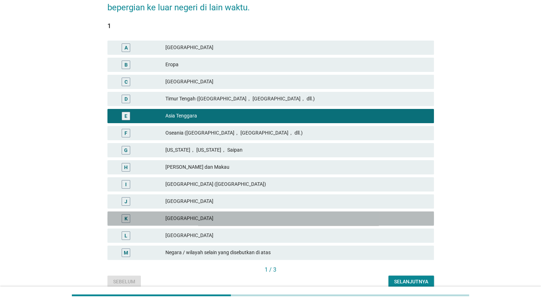  I want to click on div: A, so click(126, 47).